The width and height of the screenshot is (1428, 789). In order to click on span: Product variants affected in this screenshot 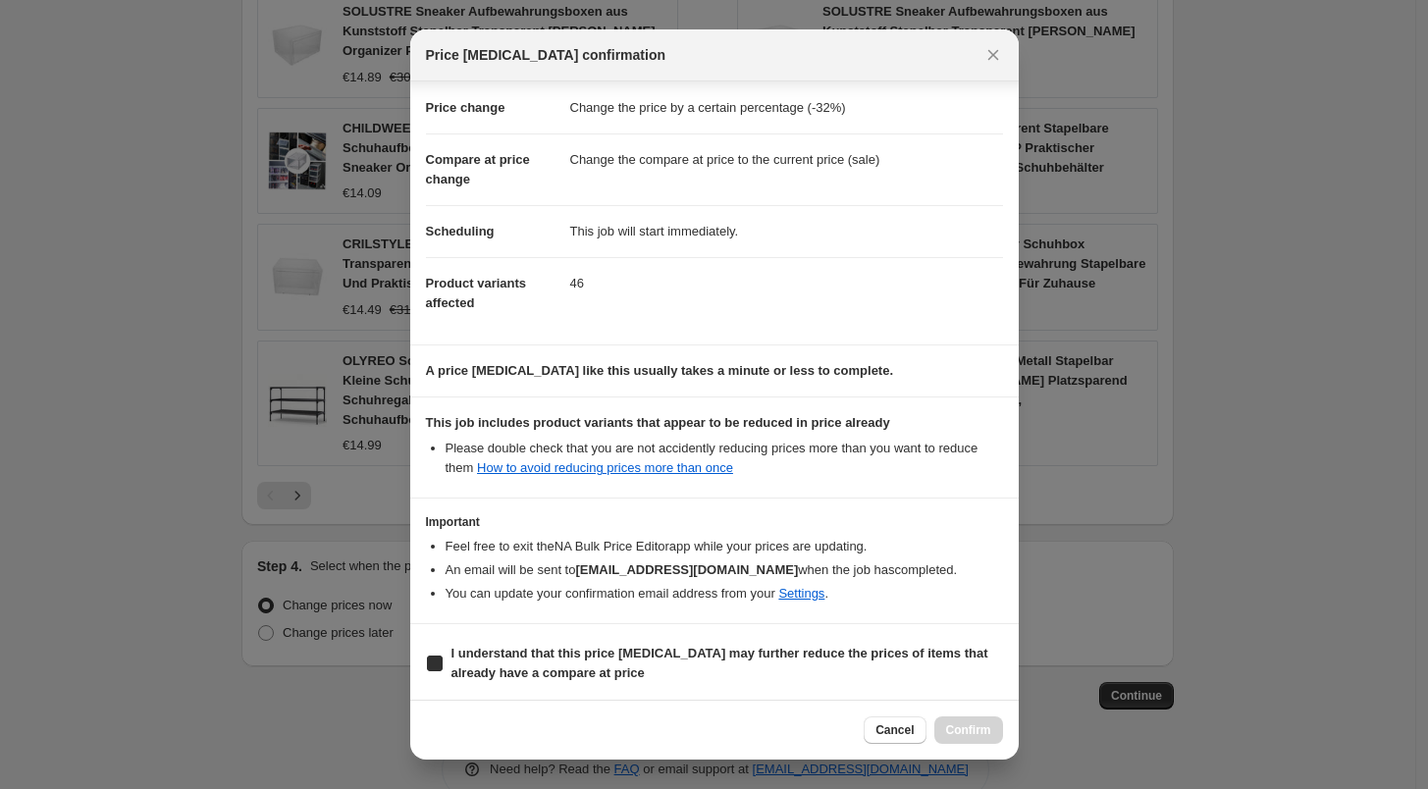, I will do `click(476, 292)`.